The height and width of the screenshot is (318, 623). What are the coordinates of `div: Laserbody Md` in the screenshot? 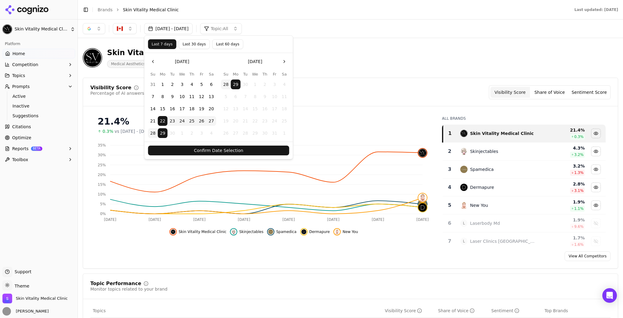 It's located at (485, 223).